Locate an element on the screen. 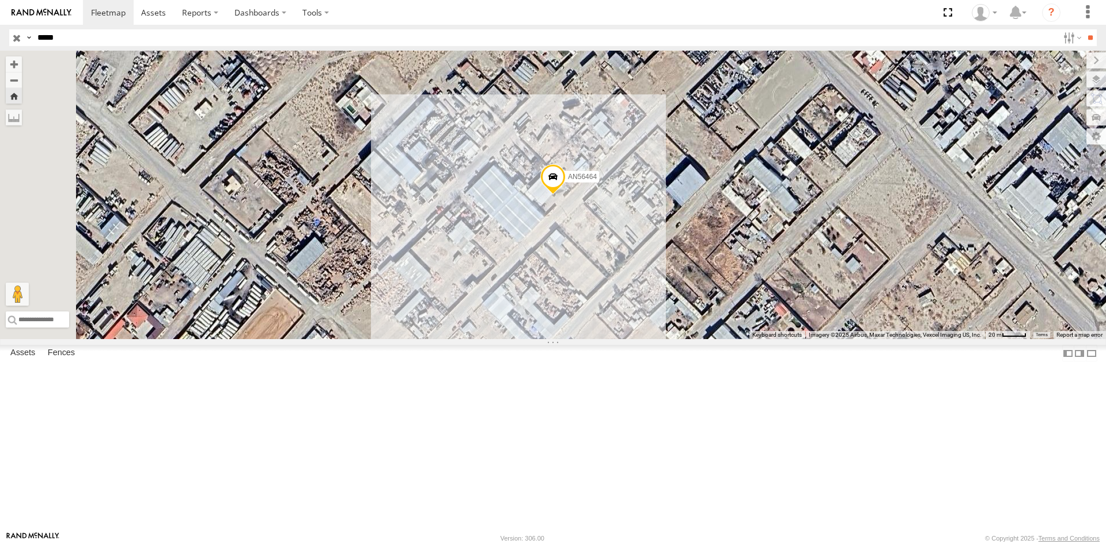 This screenshot has height=544, width=1106. label: Dock Summary Table to the Left is located at coordinates (1068, 353).